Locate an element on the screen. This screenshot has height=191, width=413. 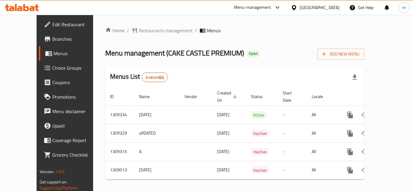
td: 1309315 is located at coordinates (120, 152).